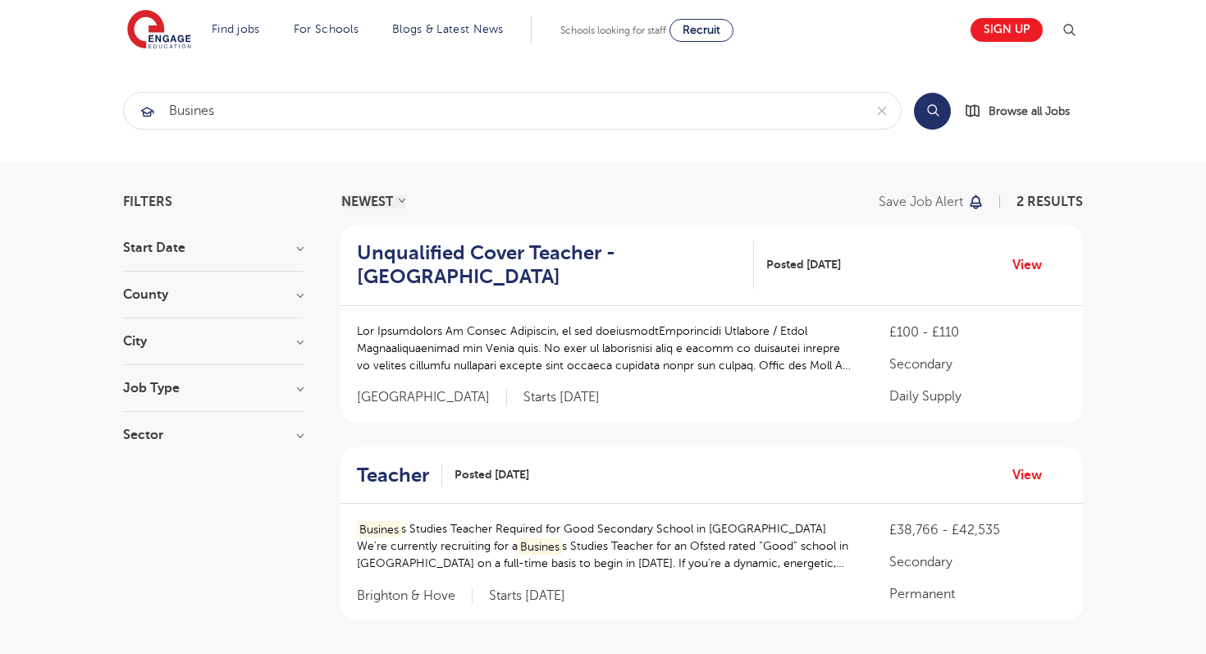  What do you see at coordinates (978, 594) in the screenshot?
I see `p: Permanent` at bounding box center [978, 594].